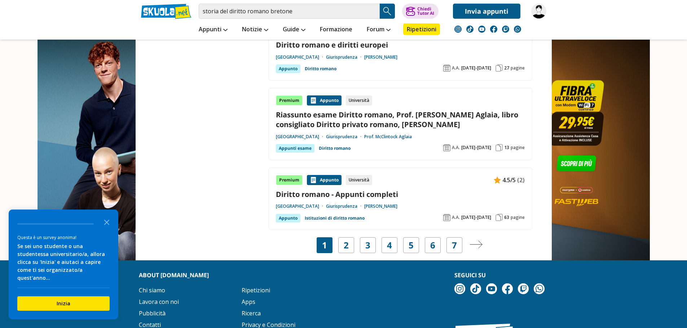  I want to click on a: Forum, so click(378, 30).